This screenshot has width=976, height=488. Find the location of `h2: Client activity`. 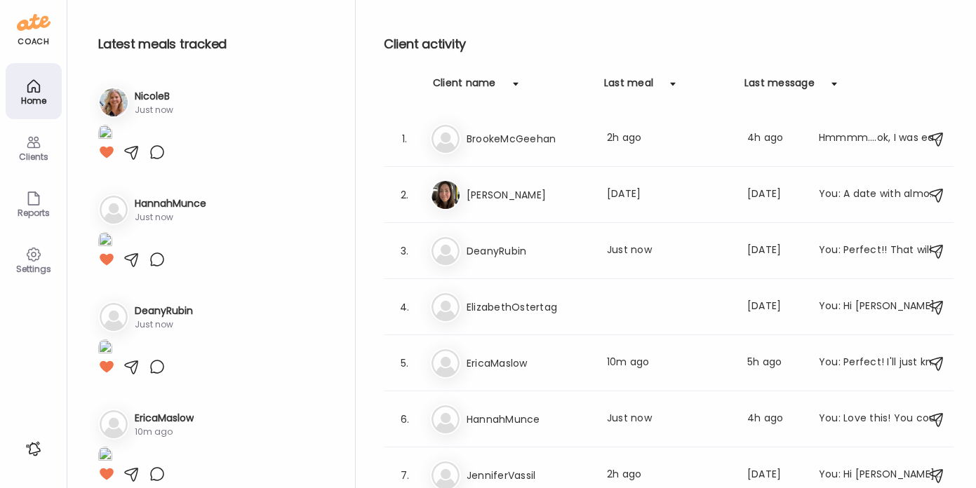

h2: Client activity is located at coordinates (668, 44).